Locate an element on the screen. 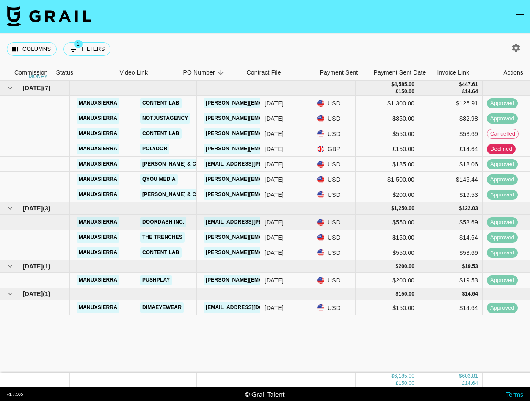 Image resolution: width=530 pixels, height=401 pixels. a: Notjustagency is located at coordinates (165, 118).